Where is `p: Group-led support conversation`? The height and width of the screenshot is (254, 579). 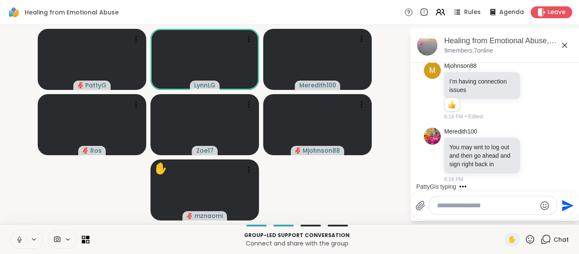
p: Group-led support conversation is located at coordinates (297, 235).